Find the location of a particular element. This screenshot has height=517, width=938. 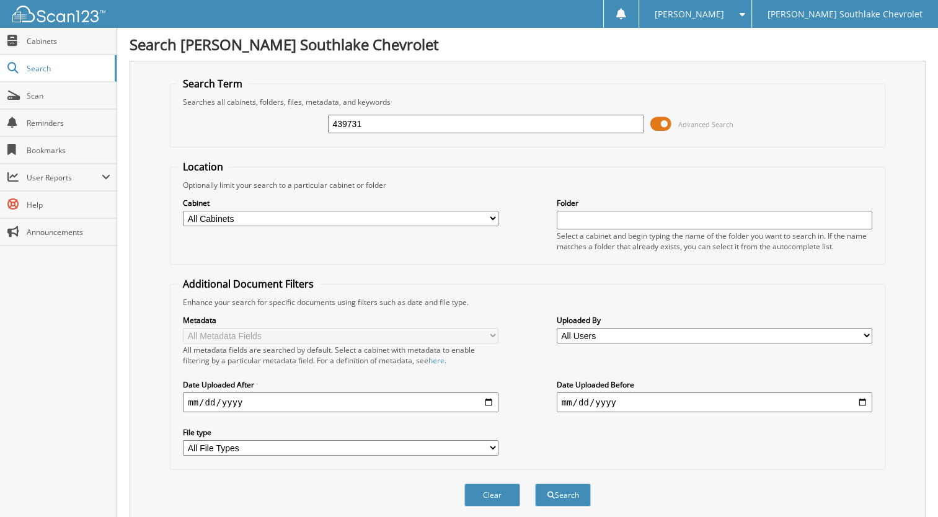

span: Reminders is located at coordinates (68, 123).